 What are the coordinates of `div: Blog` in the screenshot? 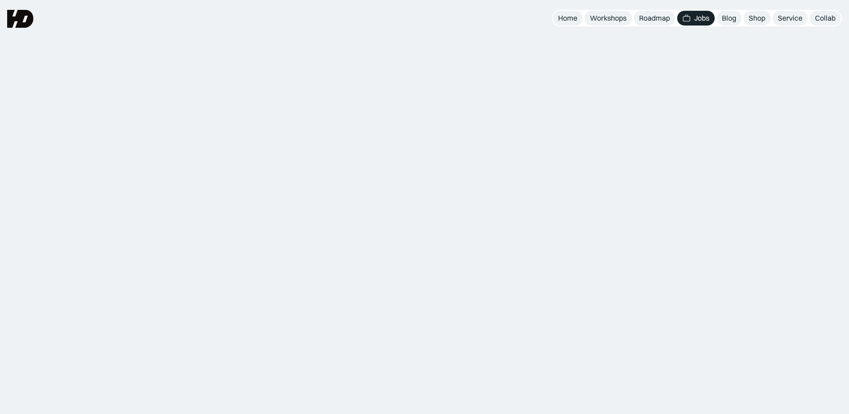 It's located at (729, 18).